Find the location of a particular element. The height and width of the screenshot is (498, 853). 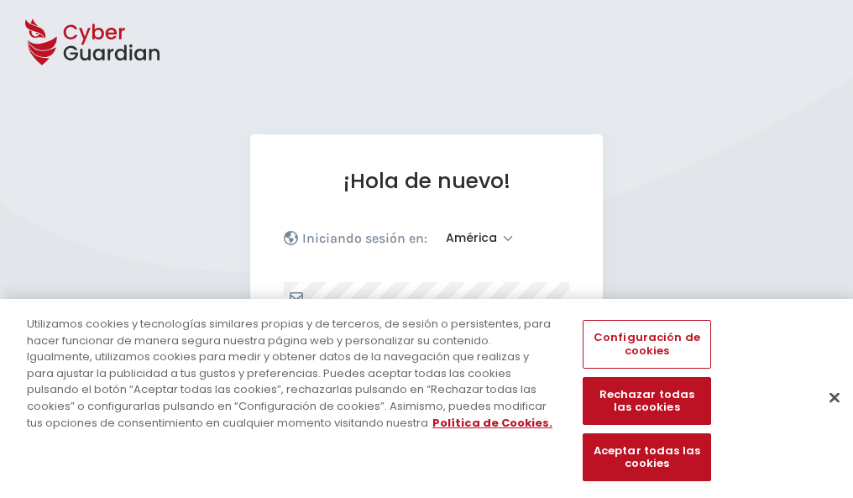

h1: ¡Hola de nuevo! is located at coordinates (427, 181).